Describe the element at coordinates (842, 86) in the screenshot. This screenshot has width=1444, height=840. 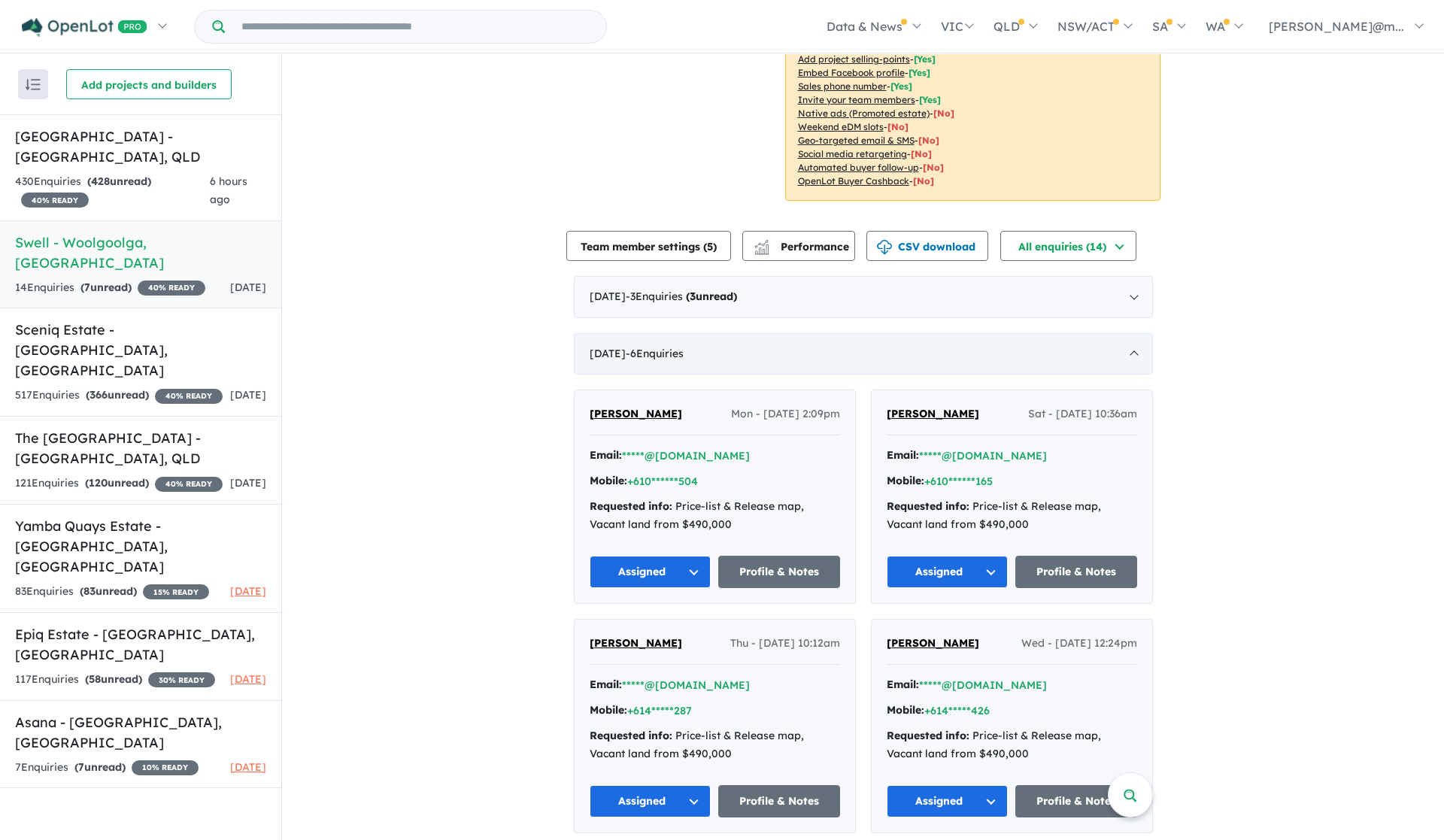
I see `u: Sales phone number` at that location.